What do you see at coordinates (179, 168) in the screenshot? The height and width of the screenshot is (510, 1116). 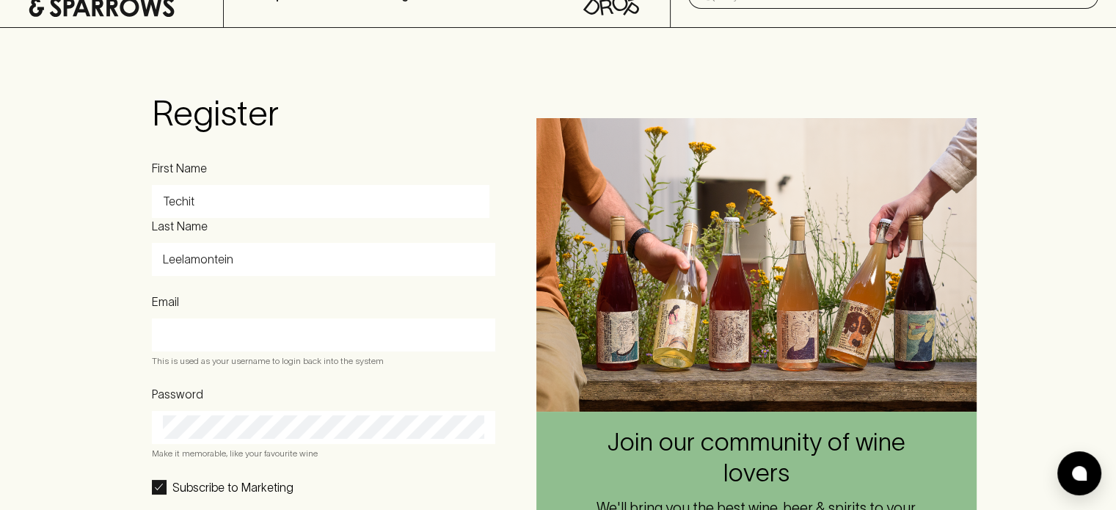 I see `label: First Name` at bounding box center [179, 168].